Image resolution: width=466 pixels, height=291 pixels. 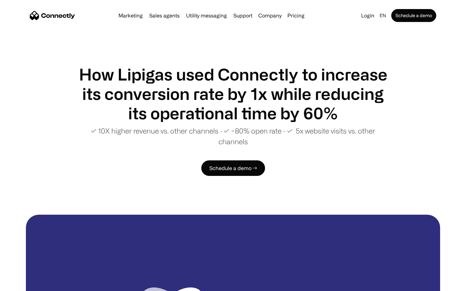 What do you see at coordinates (164, 16) in the screenshot?
I see `a: Sales agents` at bounding box center [164, 16].